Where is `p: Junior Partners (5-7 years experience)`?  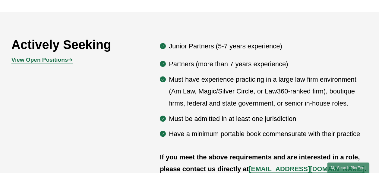 p: Junior Partners (5-7 years experience) is located at coordinates (268, 46).